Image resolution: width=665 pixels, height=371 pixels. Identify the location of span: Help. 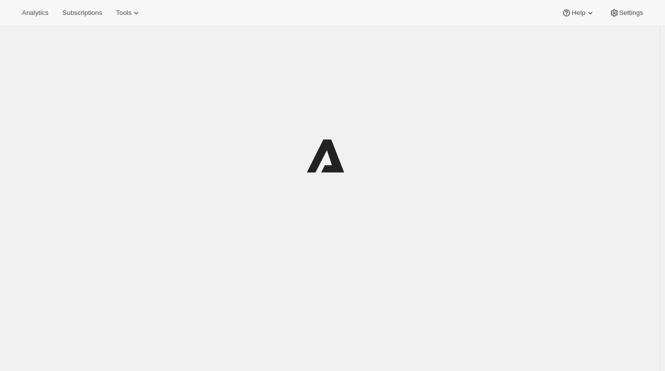
(578, 13).